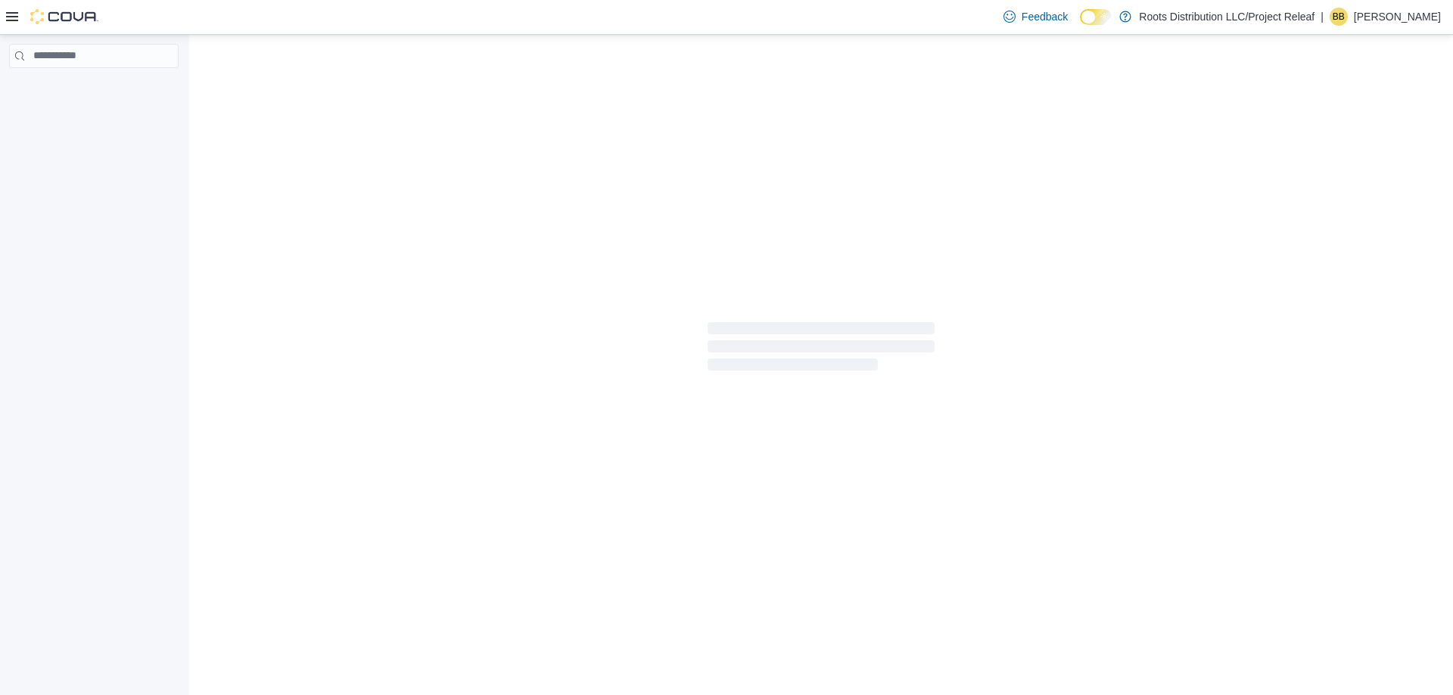 This screenshot has width=1453, height=695. I want to click on a: Feedback, so click(1035, 17).